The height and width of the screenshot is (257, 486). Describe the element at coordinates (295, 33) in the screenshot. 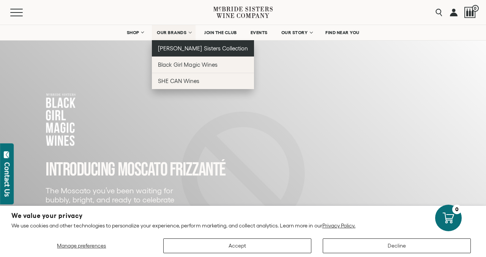

I see `span: OUR STORY` at that location.